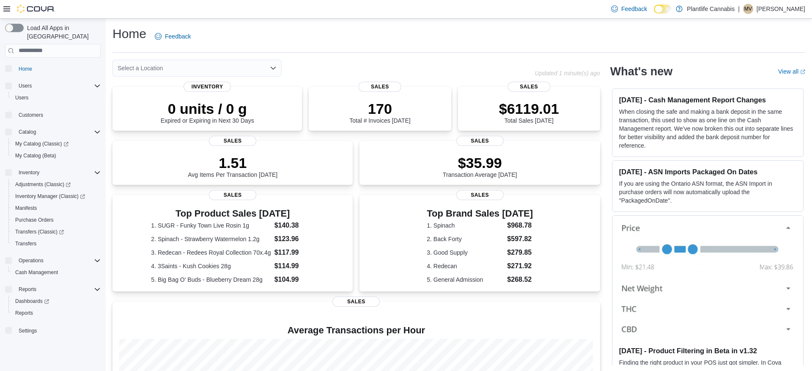 The image size is (812, 371). Describe the element at coordinates (211, 280) in the screenshot. I see `dt: 5. Big Bag O' Buds - Blueberry Dream 28g` at that location.